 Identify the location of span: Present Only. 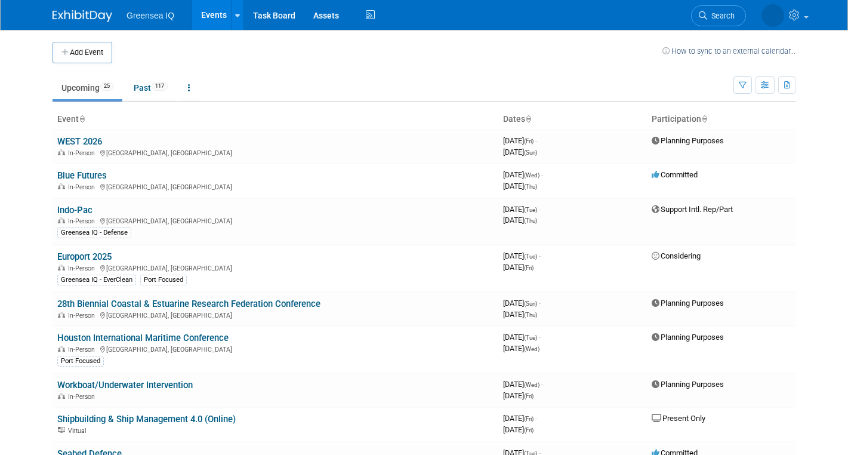
(678, 418).